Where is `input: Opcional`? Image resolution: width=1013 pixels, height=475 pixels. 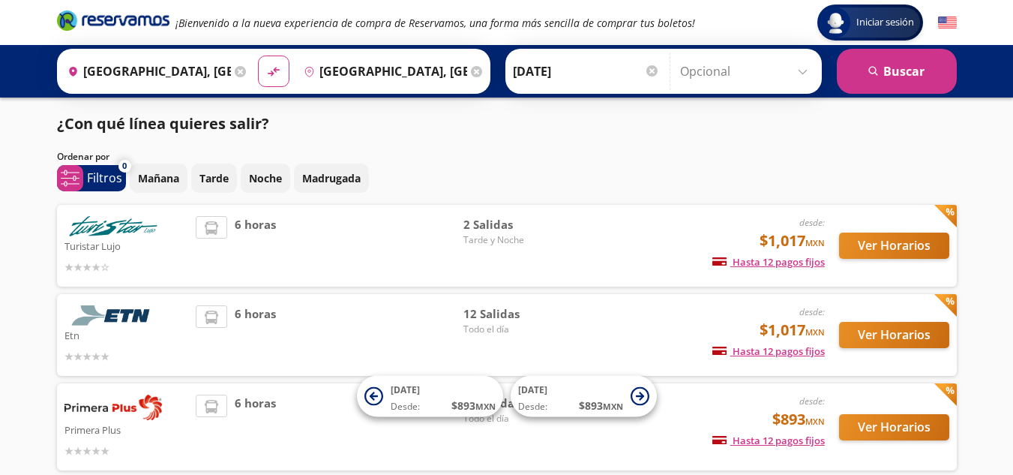 input: Opcional is located at coordinates (747, 71).